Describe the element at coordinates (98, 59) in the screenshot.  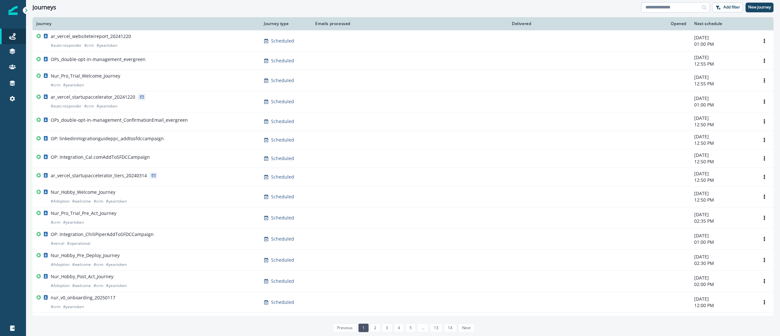
I see `p: OPs_double-opt-in-management_evergreen` at that location.